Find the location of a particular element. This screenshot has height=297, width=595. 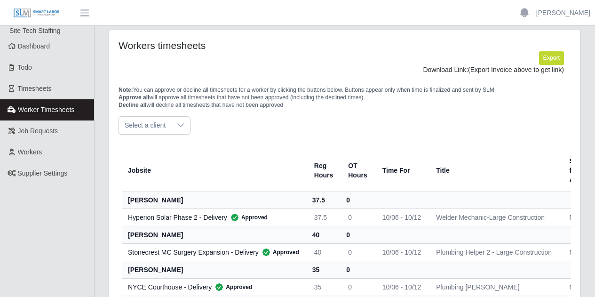

span: Dashboard is located at coordinates (34, 46).